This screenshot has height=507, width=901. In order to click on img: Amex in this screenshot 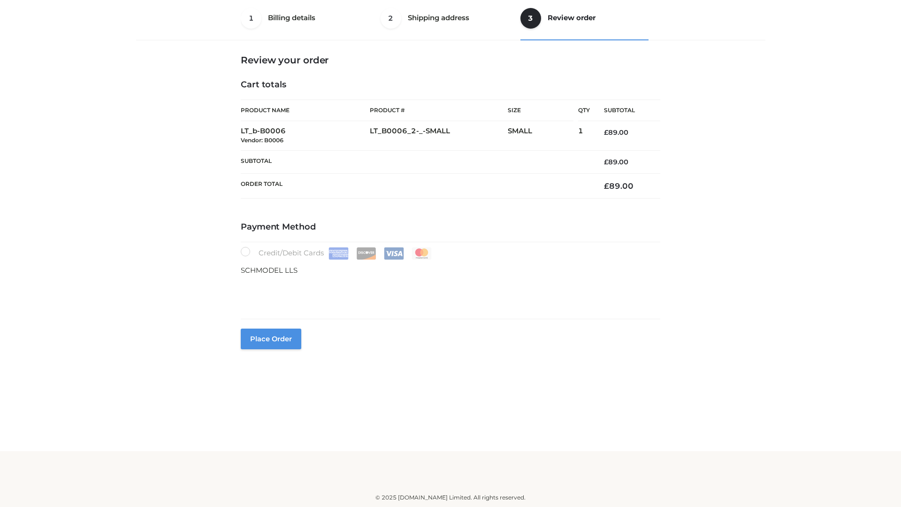, I will do `click(338, 253)`.